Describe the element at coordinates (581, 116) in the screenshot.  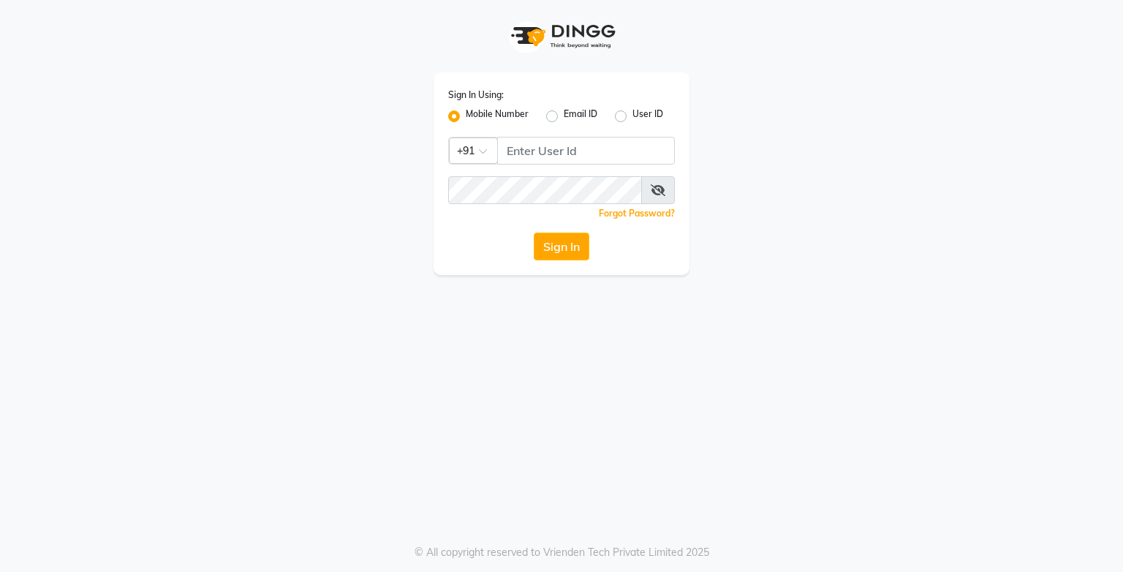
I see `label: Email ID` at that location.